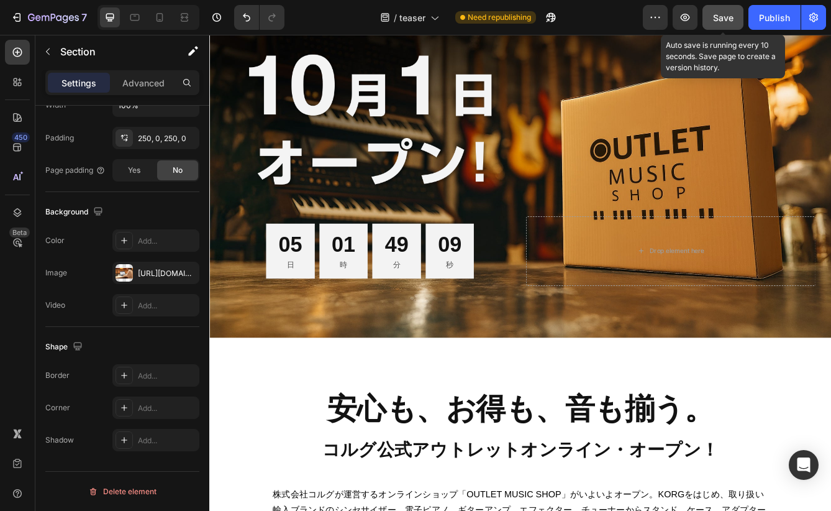  What do you see at coordinates (723, 17) in the screenshot?
I see `span: Save` at bounding box center [723, 17].